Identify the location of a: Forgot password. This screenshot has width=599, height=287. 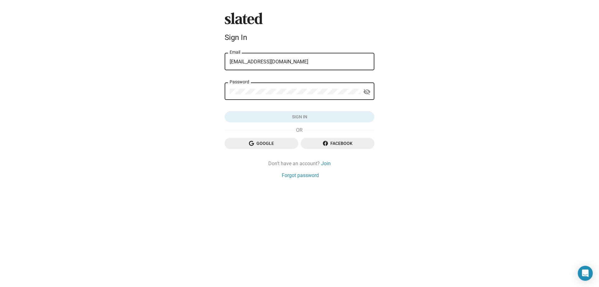
(300, 175).